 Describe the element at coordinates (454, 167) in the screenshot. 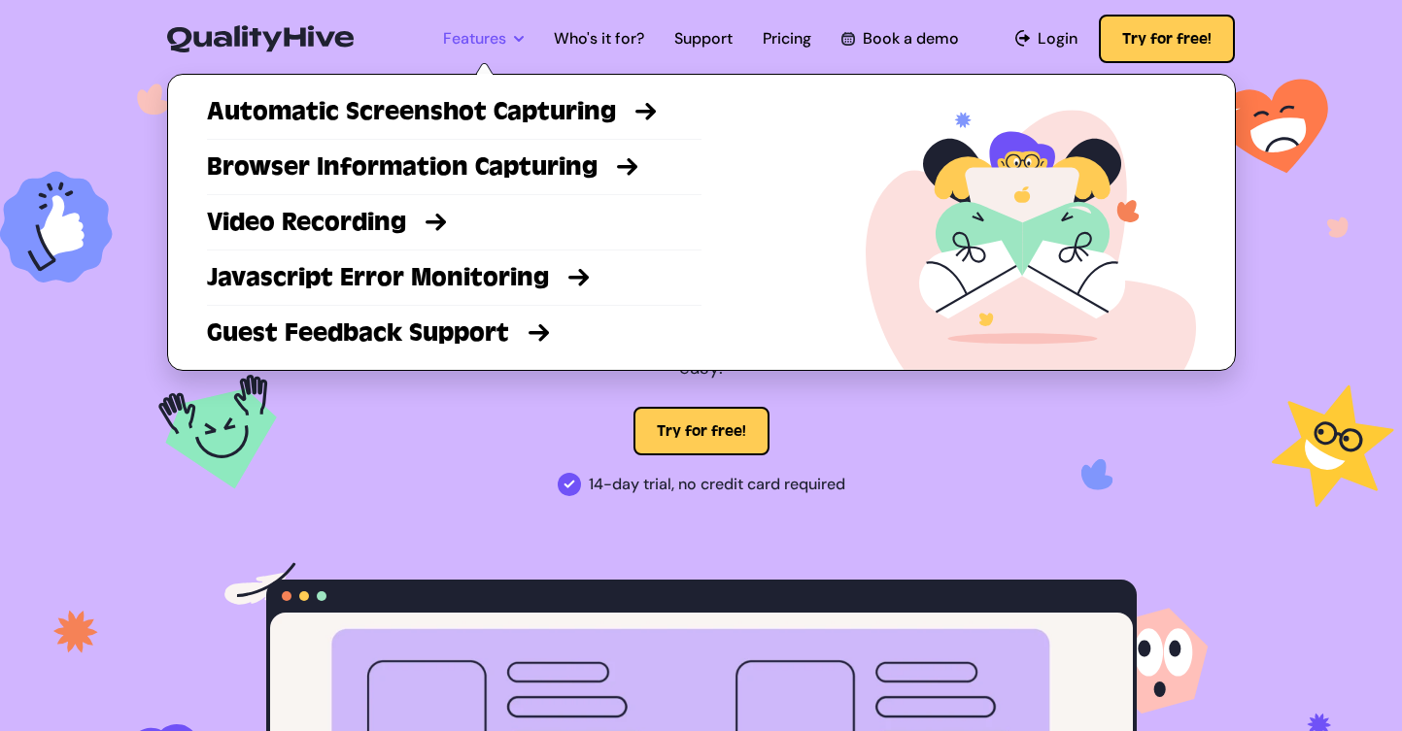

I see `a: Browser Information Capturing` at that location.